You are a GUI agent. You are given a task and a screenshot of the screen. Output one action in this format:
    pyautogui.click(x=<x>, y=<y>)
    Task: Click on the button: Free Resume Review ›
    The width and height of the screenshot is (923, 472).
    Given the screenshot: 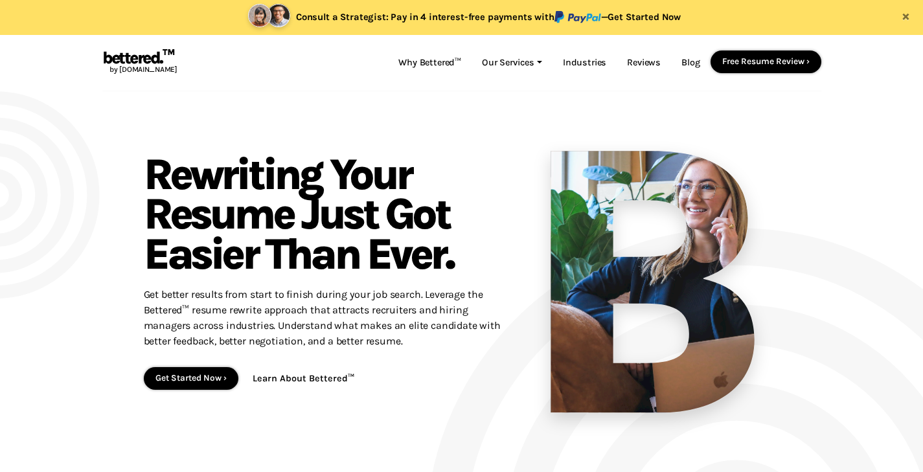 What is the action you would take?
    pyautogui.click(x=766, y=62)
    